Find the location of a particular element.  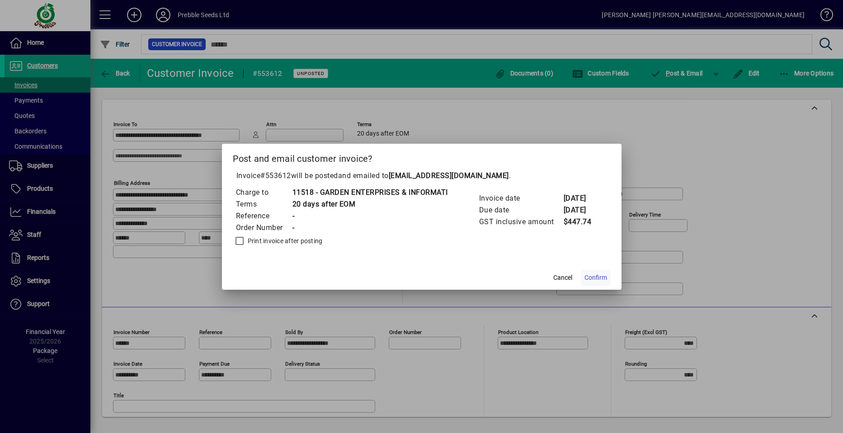

td: GST inclusive amount is located at coordinates (521, 222).